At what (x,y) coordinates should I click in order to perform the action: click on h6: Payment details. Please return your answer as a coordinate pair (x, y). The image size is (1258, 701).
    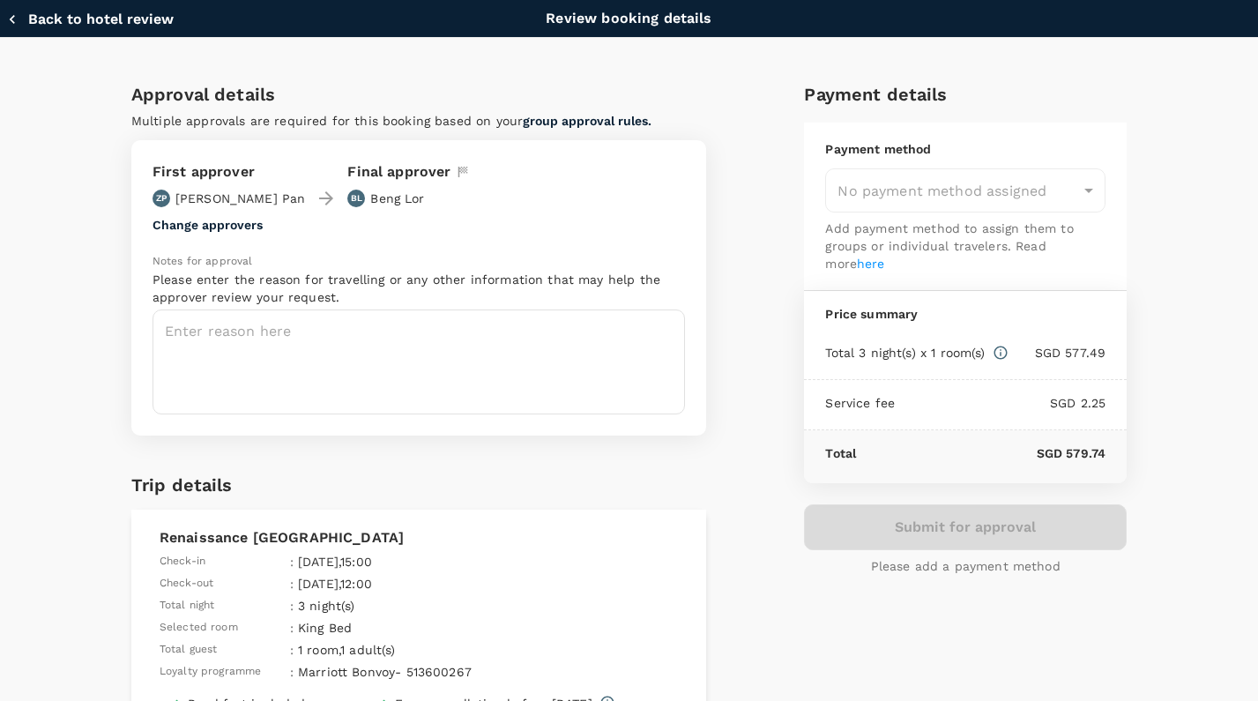
    Looking at the image, I should click on (965, 94).